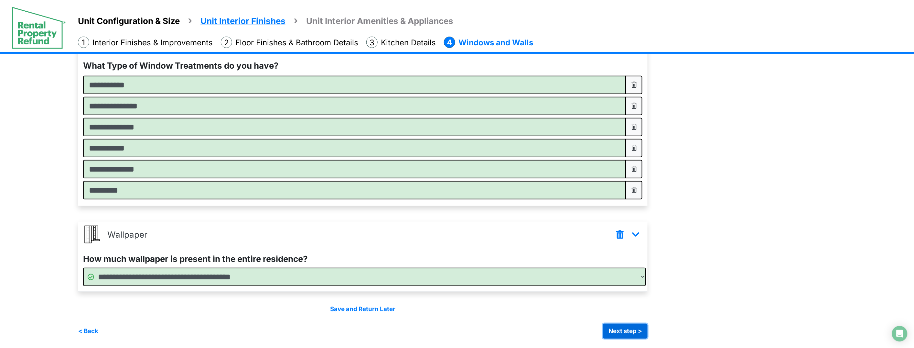 This screenshot has height=348, width=914. Describe the element at coordinates (380, 21) in the screenshot. I see `span: Unit Interior Amenities & Appliances` at that location.